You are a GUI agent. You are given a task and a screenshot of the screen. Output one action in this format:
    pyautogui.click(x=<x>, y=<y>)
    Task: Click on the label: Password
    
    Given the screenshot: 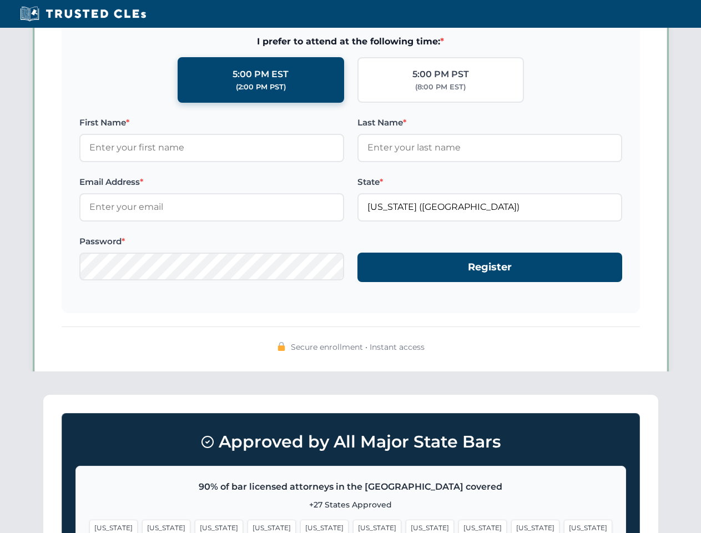 What is the action you would take?
    pyautogui.click(x=211, y=241)
    